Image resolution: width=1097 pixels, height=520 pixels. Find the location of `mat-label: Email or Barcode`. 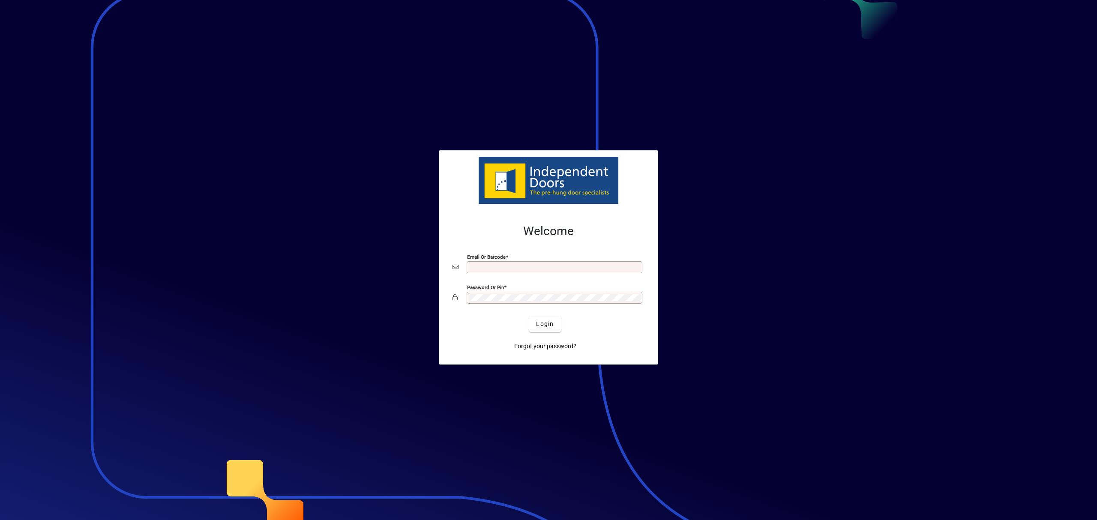

mat-label: Email or Barcode is located at coordinates (487, 257).